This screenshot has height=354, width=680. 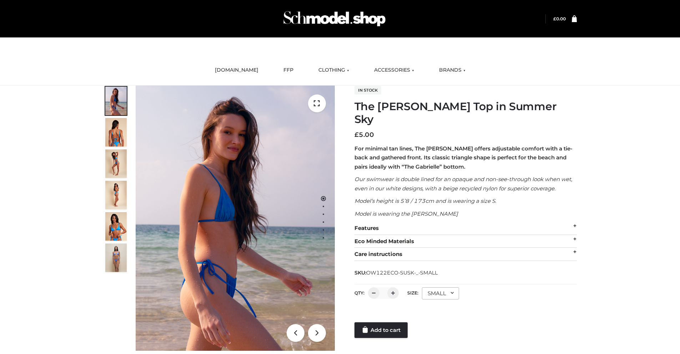 What do you see at coordinates (425, 201) in the screenshot?
I see `em: Model’s height is 5’8 / 173cm and is wearing a size S.` at bounding box center [425, 201].